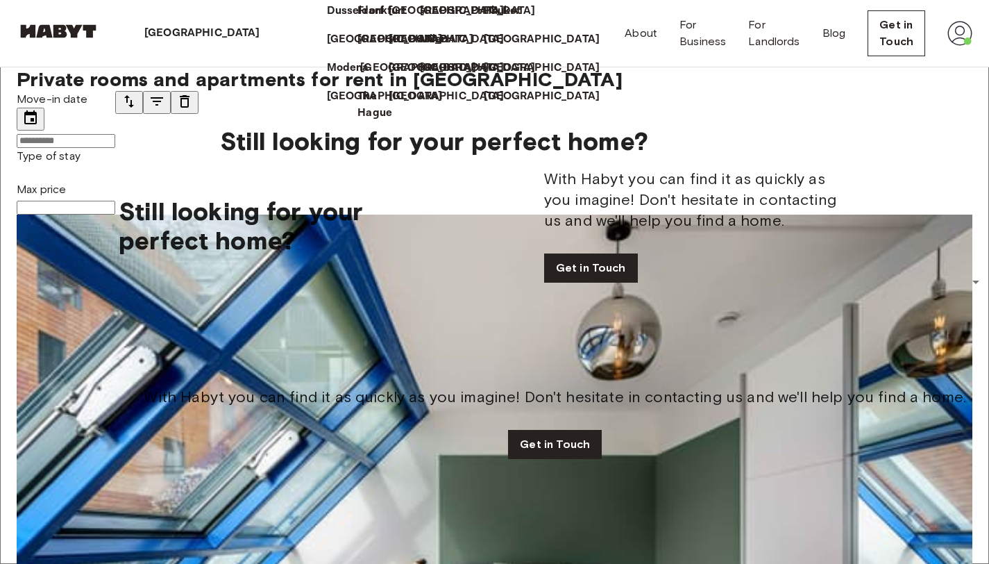 The width and height of the screenshot is (989, 564). I want to click on a: For Landlords, so click(774, 33).